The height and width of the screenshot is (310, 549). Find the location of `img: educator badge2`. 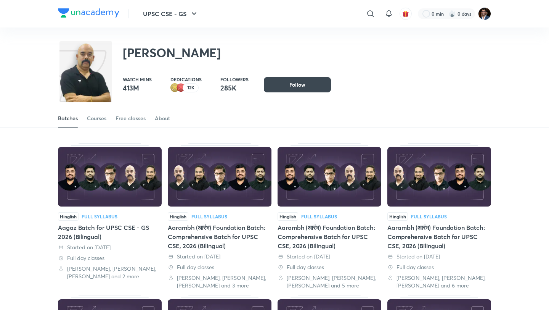

img: educator badge2 is located at coordinates (175, 88).